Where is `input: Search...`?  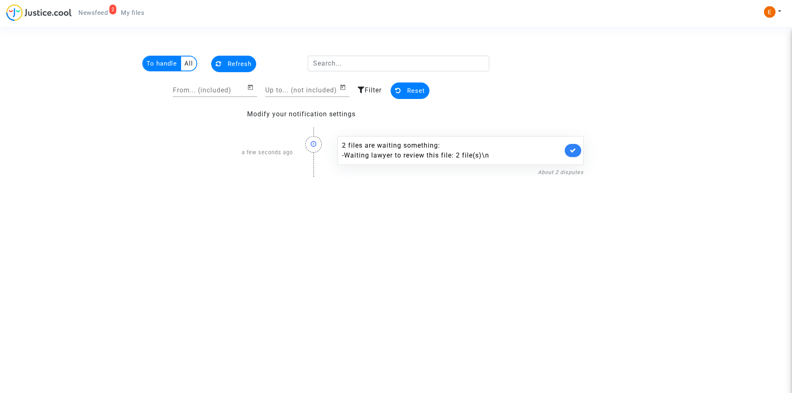
input: Search... is located at coordinates (398, 64).